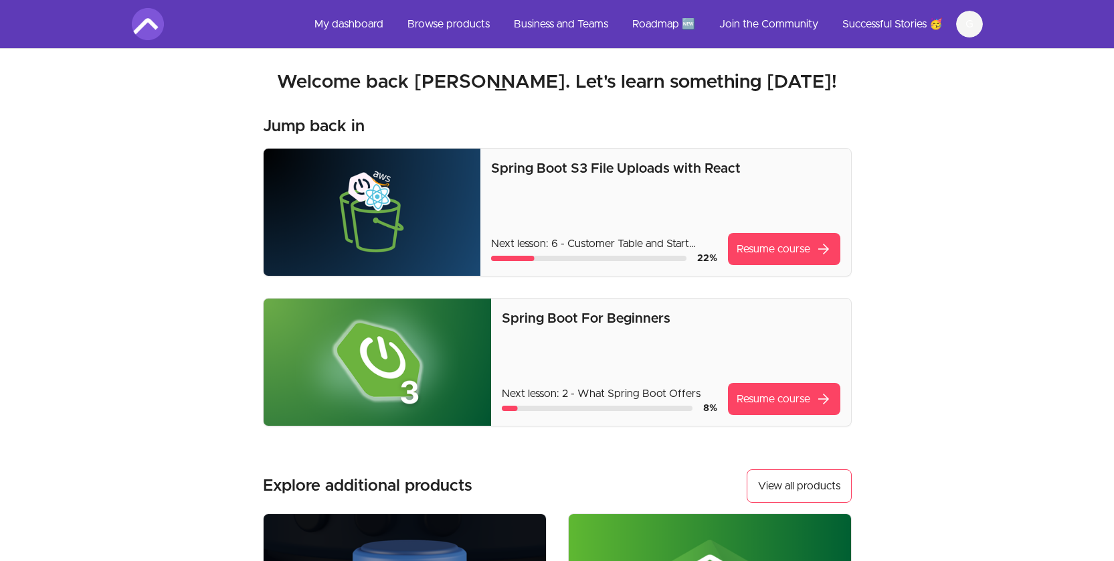  What do you see at coordinates (314, 126) in the screenshot?
I see `h3: Jump back in` at bounding box center [314, 126].